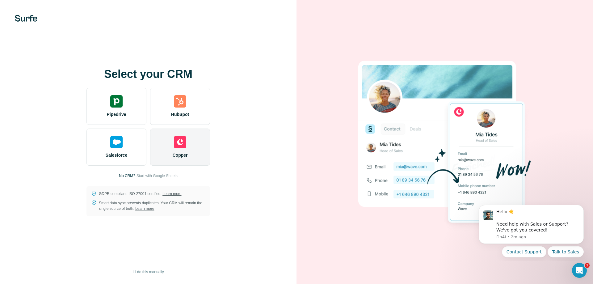  I want to click on h1: Select your CRM, so click(148, 74).